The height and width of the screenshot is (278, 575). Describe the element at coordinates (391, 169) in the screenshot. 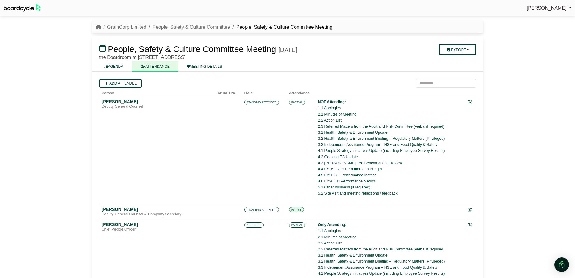

I see `li: 4.4 FY26 Fixed Remuneration Budget` at that location.